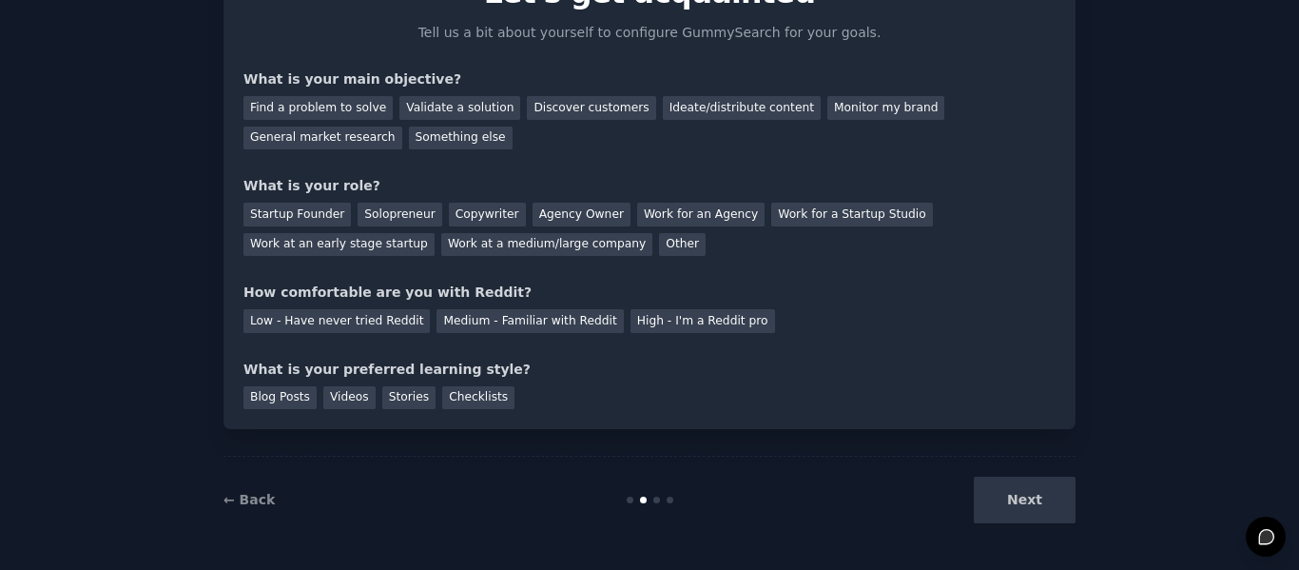  Describe the element at coordinates (409, 397) in the screenshot. I see `div: Stories` at that location.